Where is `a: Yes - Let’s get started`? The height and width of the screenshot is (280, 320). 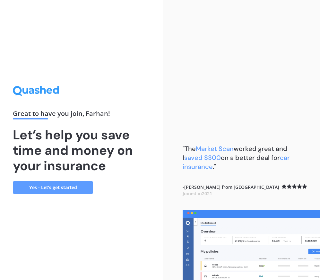 a: Yes - Let’s get started is located at coordinates (53, 187).